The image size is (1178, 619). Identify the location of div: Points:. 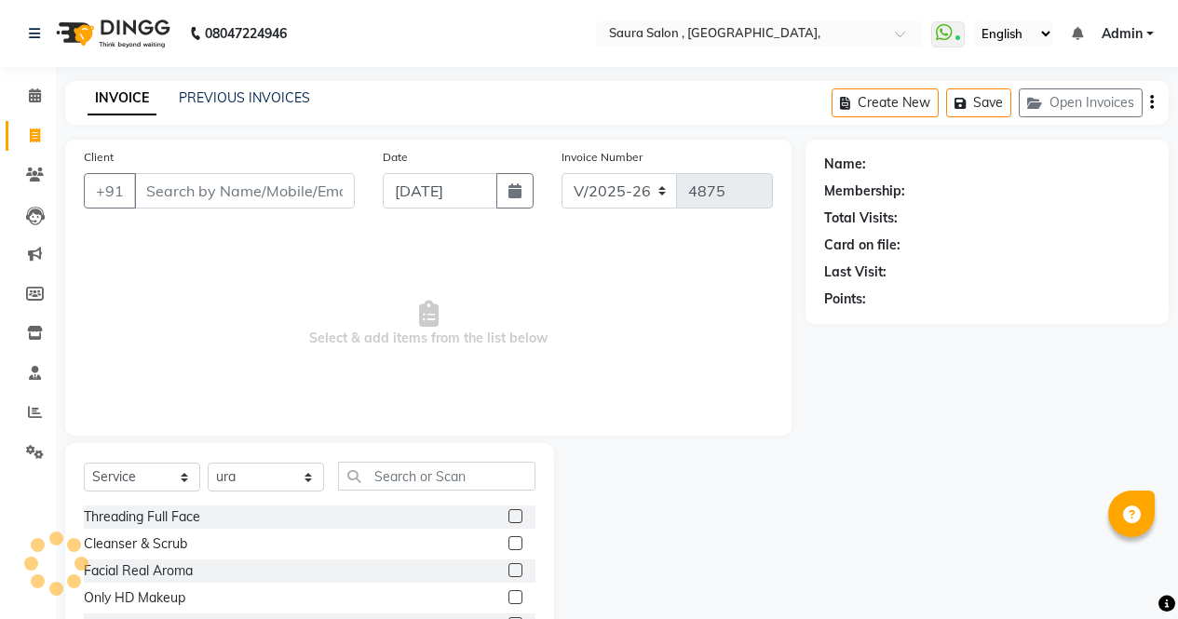
(845, 299).